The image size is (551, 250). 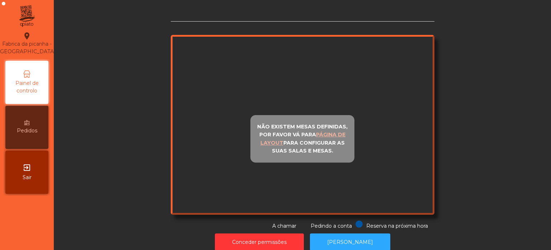 What do you see at coordinates (303, 138) in the screenshot?
I see `u: página de layout` at bounding box center [303, 138].